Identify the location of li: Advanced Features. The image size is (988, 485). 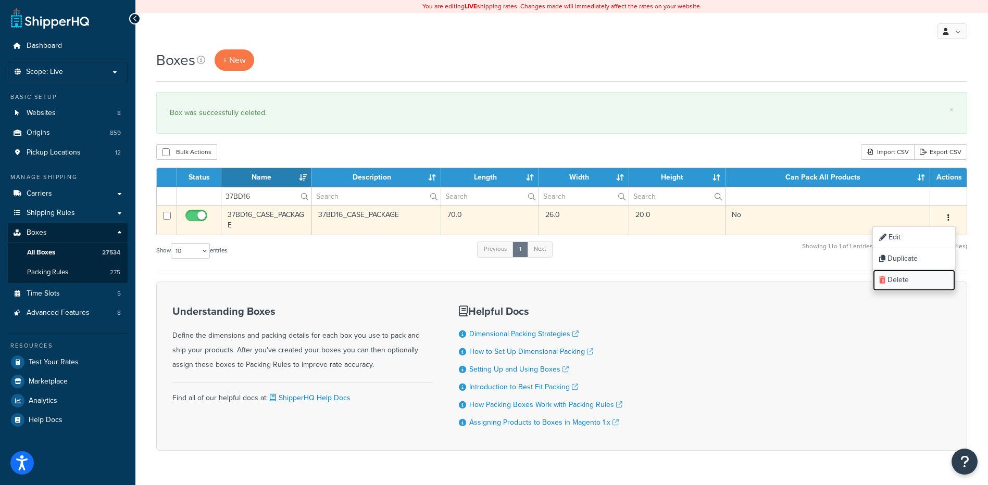
(68, 313).